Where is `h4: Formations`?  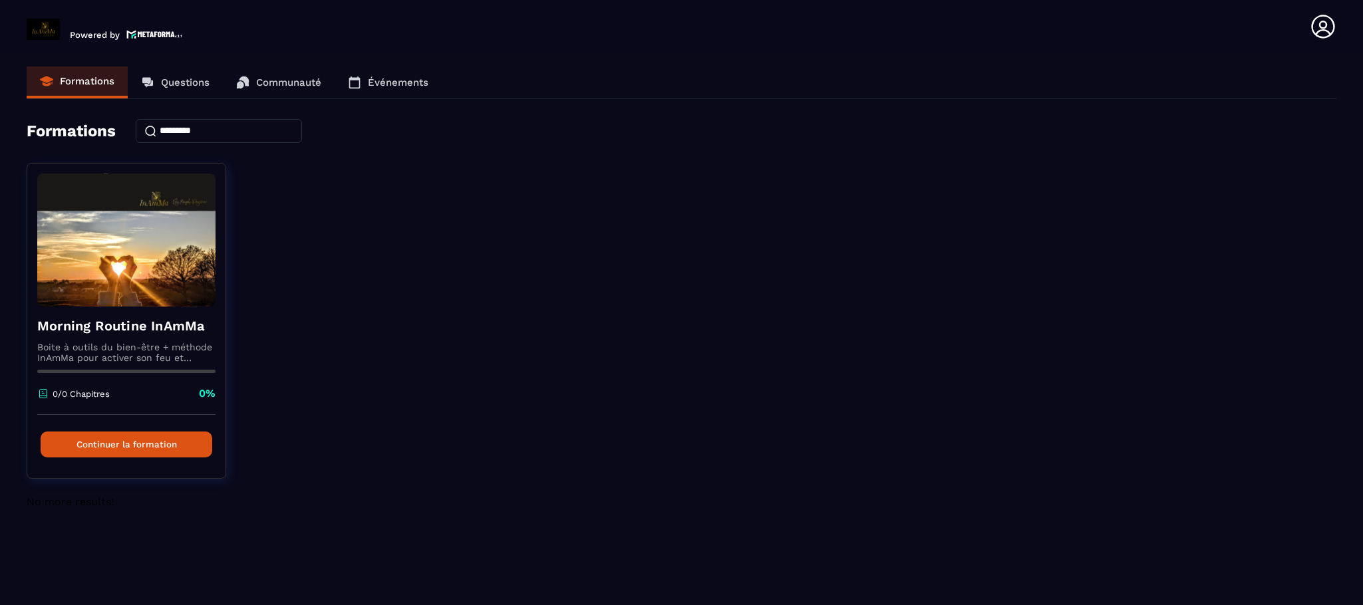
h4: Formations is located at coordinates (71, 131).